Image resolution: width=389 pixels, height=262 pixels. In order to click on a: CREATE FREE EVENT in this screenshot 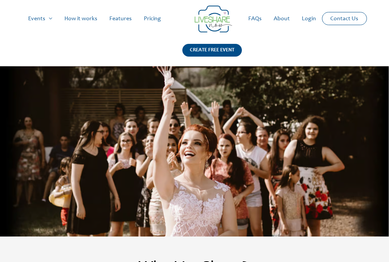, I will do `click(212, 55)`.